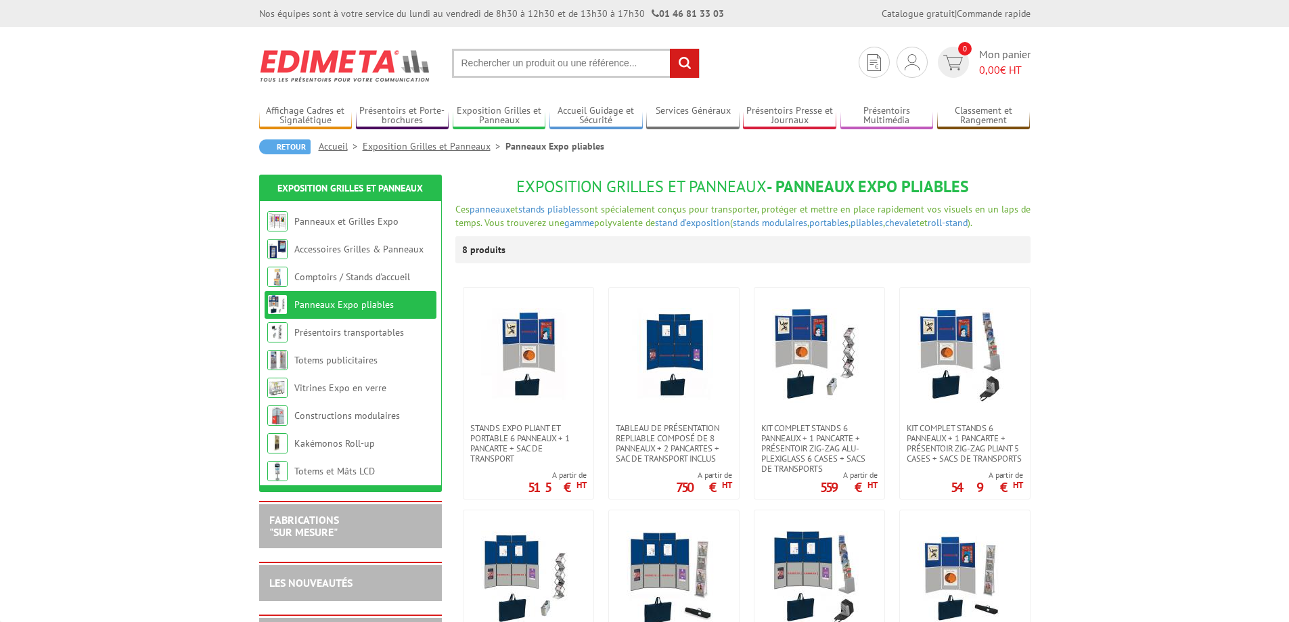  Describe the element at coordinates (403, 116) in the screenshot. I see `a: Présentoirs et Porte-brochures` at that location.